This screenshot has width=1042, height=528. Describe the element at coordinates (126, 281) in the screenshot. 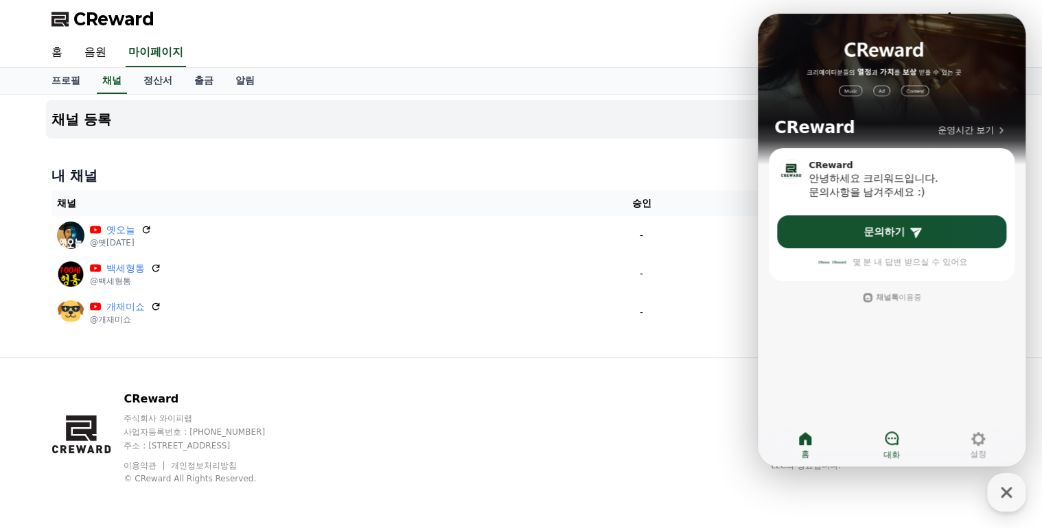

I see `p: @백세형통` at that location.